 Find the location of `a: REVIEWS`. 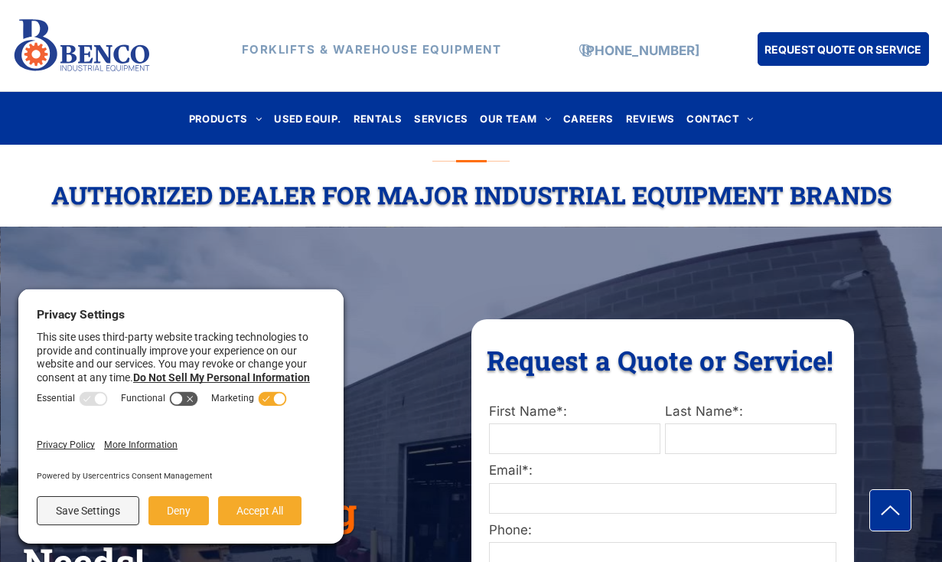

a: REVIEWS is located at coordinates (651, 118).